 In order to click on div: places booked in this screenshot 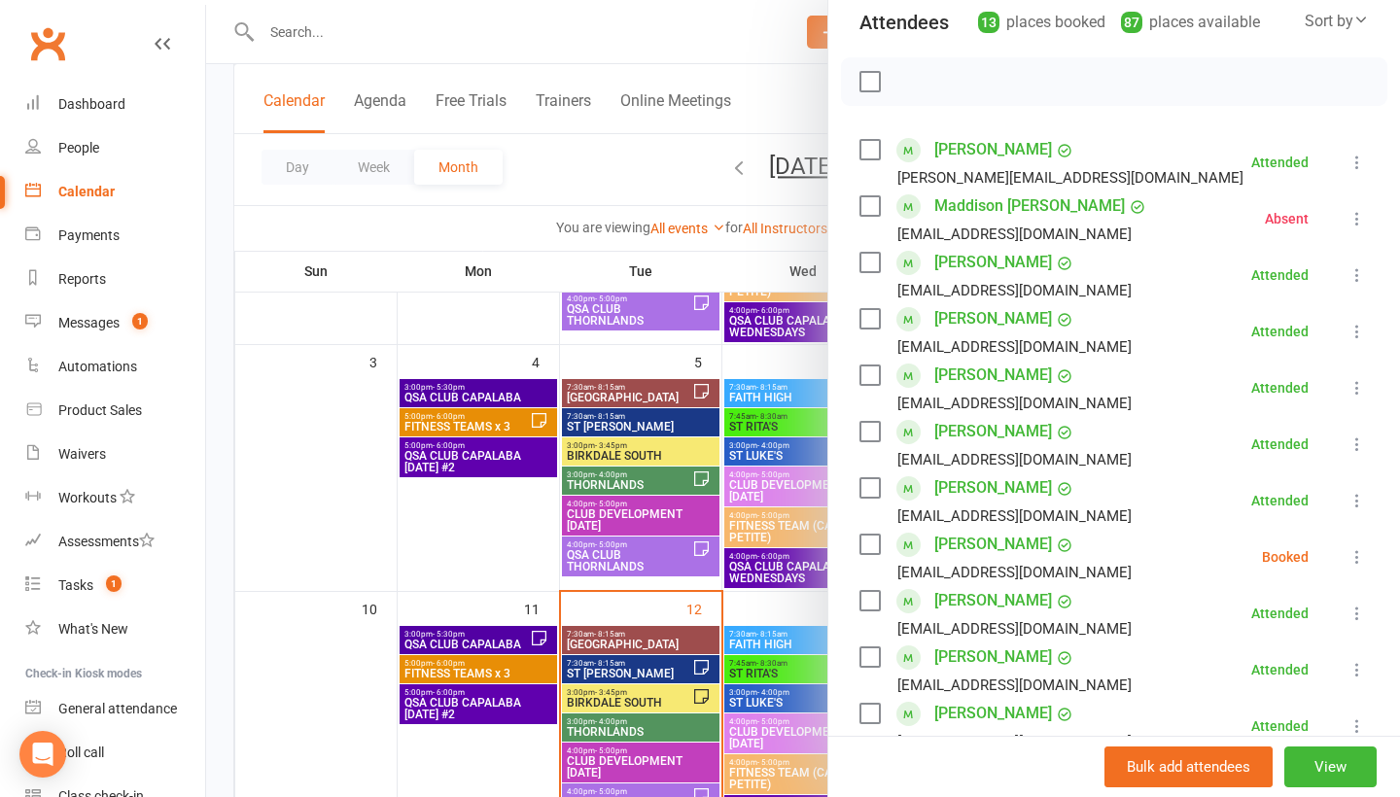, I will do `click(1041, 22)`.